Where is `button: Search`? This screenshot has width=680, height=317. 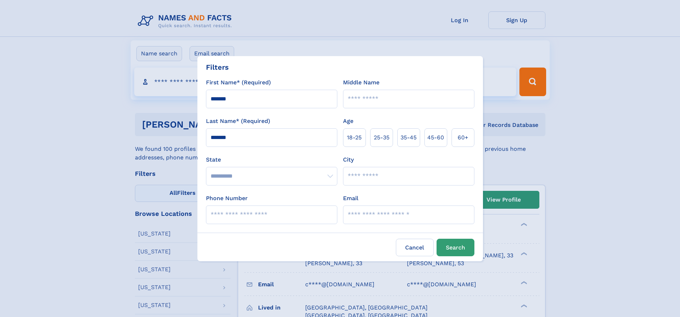 button: Search is located at coordinates (455, 247).